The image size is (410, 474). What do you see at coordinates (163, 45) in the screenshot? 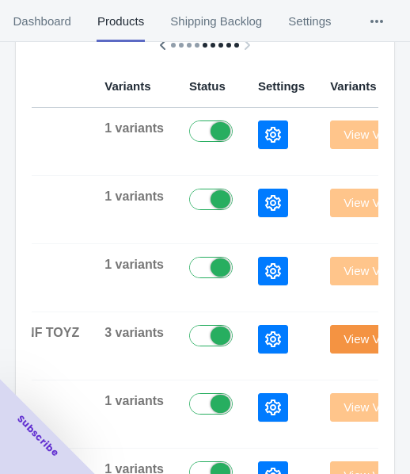
I see `button: Scroll table left one column` at bounding box center [163, 45].